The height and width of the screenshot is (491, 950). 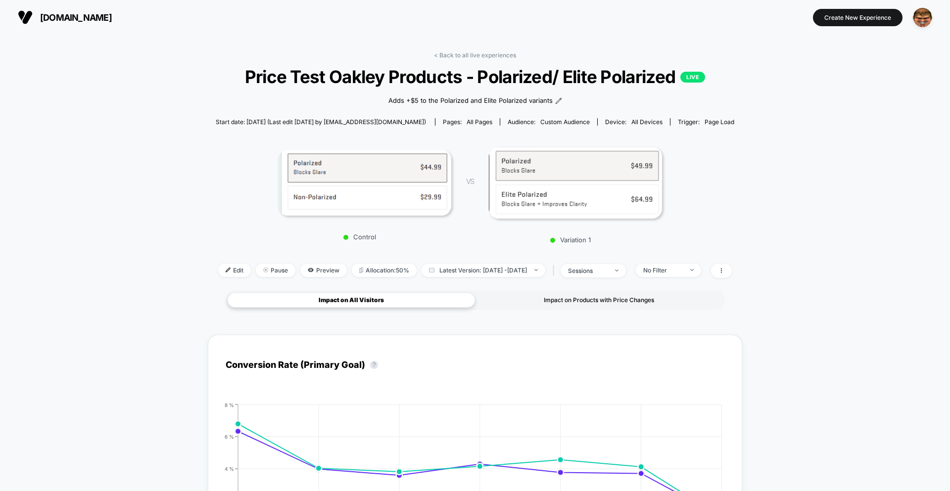 What do you see at coordinates (468, 122) in the screenshot?
I see `div: Pages:` at bounding box center [468, 122].